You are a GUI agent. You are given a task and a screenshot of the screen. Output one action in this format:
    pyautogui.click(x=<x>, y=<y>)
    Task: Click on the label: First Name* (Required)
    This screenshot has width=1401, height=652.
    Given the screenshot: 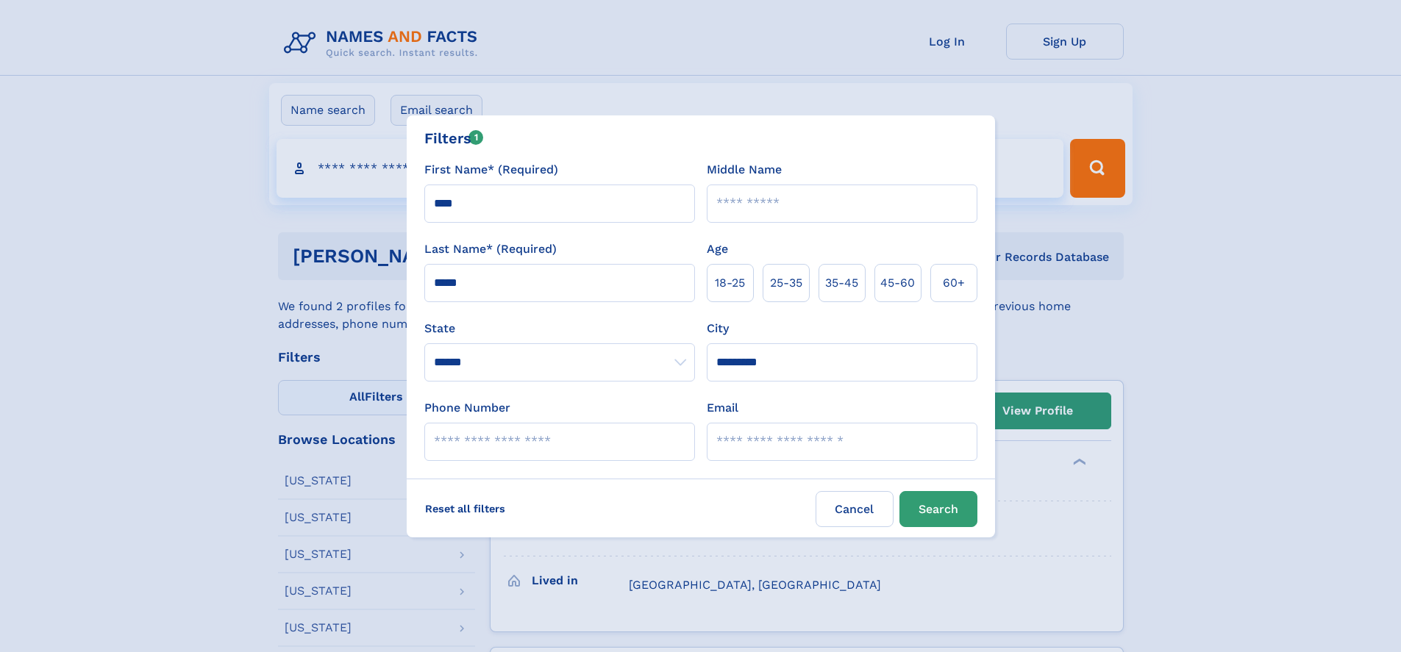 What is the action you would take?
    pyautogui.click(x=491, y=170)
    